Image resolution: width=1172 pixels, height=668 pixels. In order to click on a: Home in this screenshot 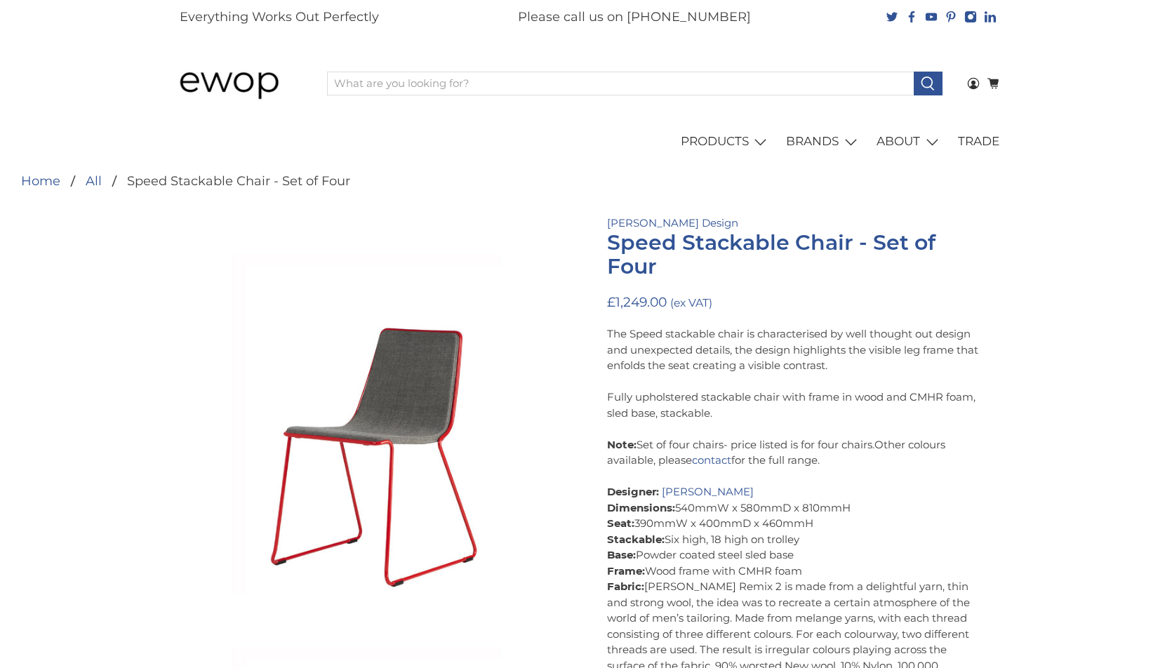, I will do `click(41, 181)`.